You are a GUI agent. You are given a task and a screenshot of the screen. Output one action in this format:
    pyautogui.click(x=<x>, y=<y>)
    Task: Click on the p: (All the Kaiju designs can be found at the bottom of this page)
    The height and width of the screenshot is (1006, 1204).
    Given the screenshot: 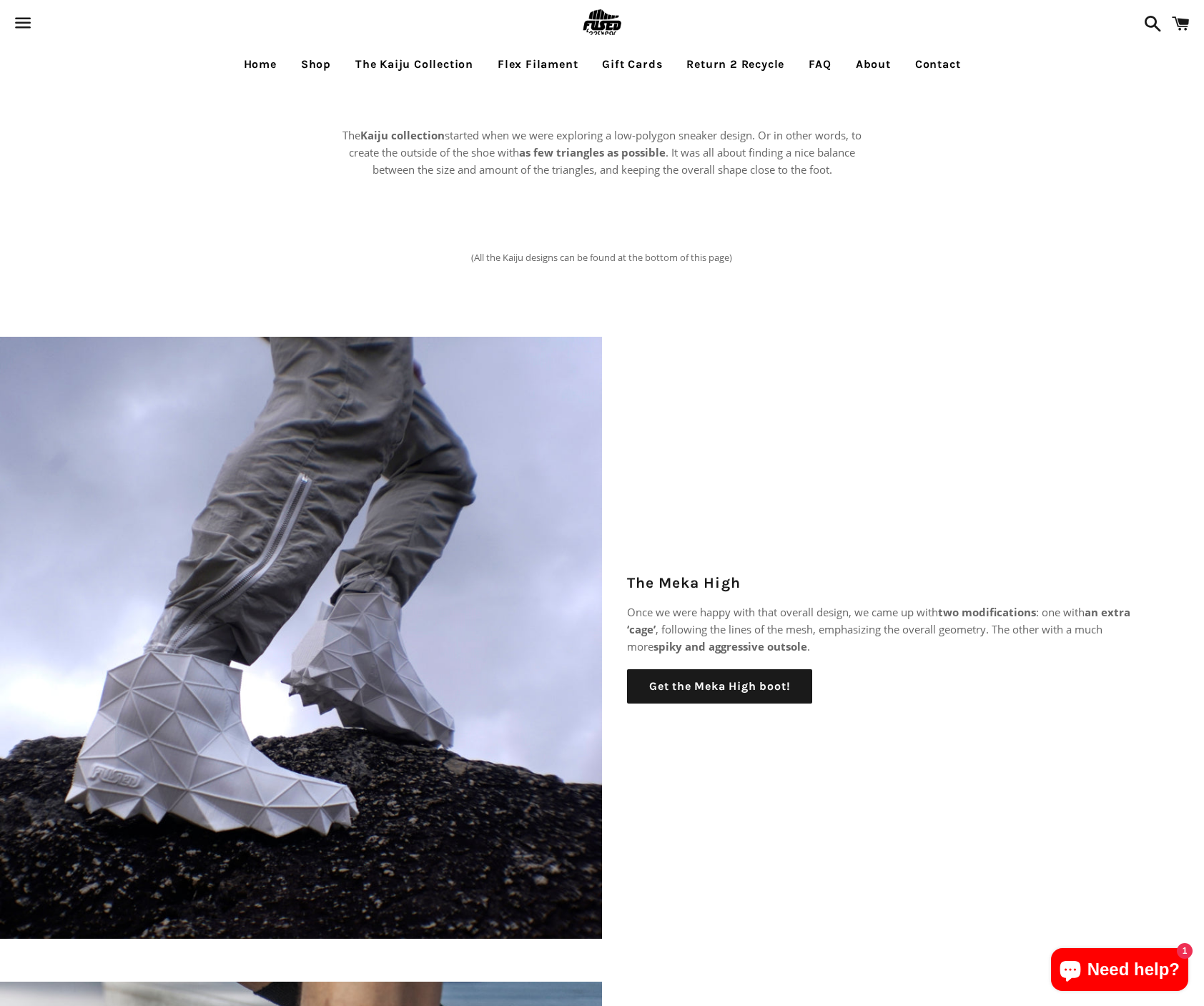 What is the action you would take?
    pyautogui.click(x=601, y=257)
    